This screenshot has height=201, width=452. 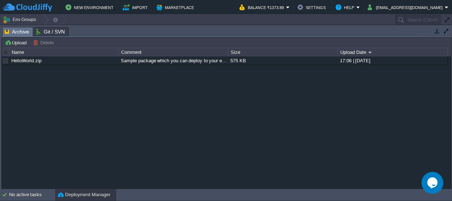 I want to click on button: Delete, so click(x=44, y=43).